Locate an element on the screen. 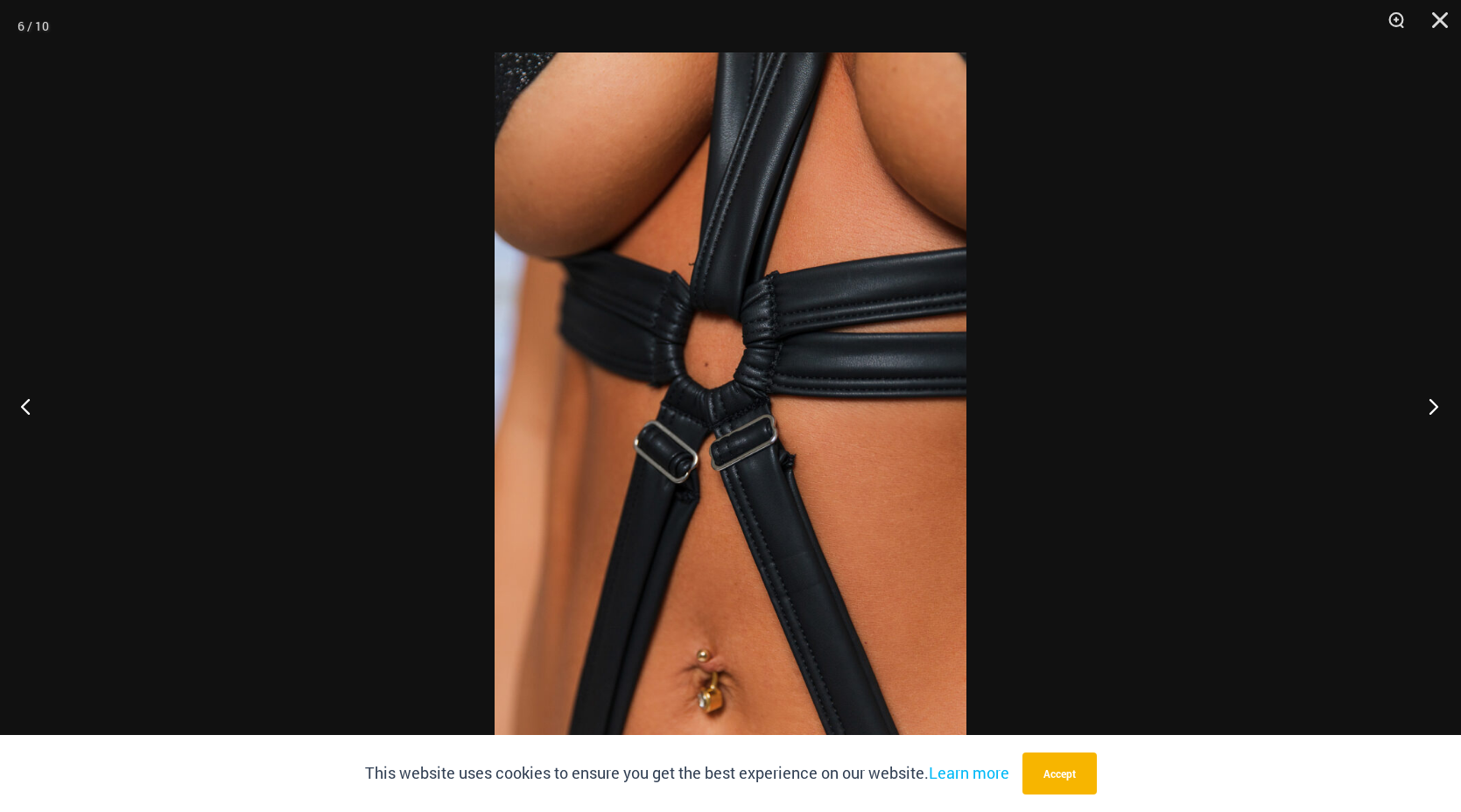 Image resolution: width=1461 pixels, height=812 pixels. a: Learn more is located at coordinates (970, 773).